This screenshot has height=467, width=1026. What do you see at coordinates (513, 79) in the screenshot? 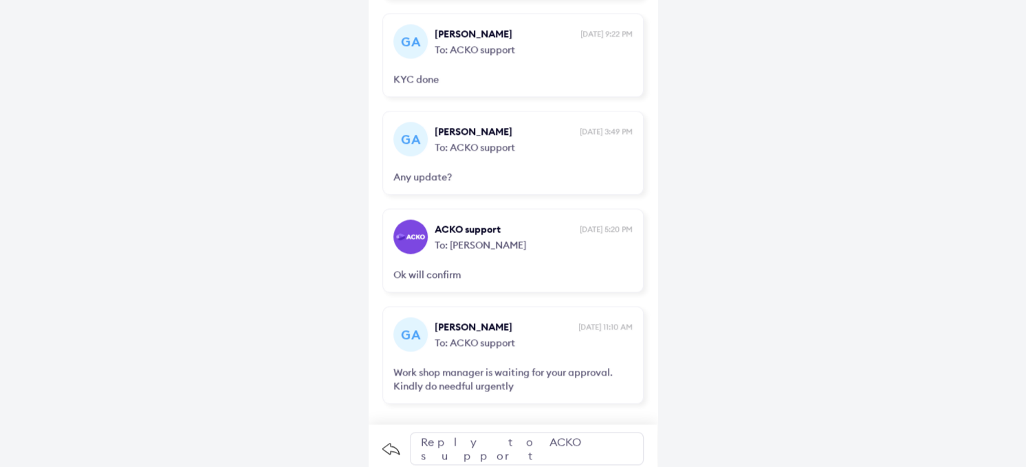
I see `div: KYC done` at bounding box center [513, 79].